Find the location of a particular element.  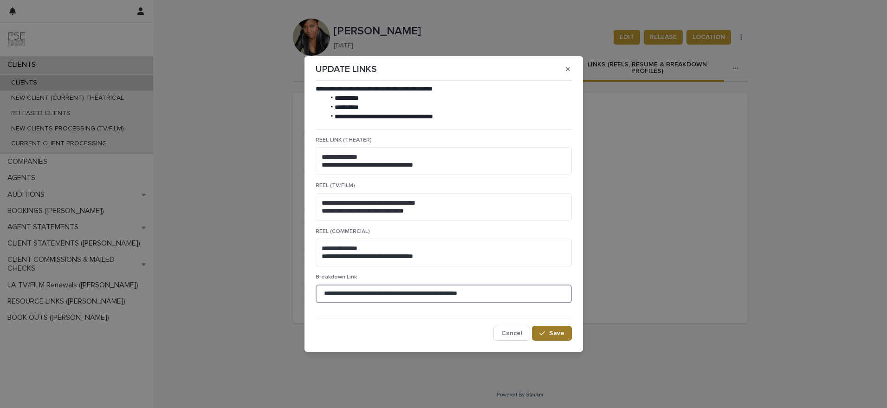

span: REEL (TV/FILM) is located at coordinates (335, 186).